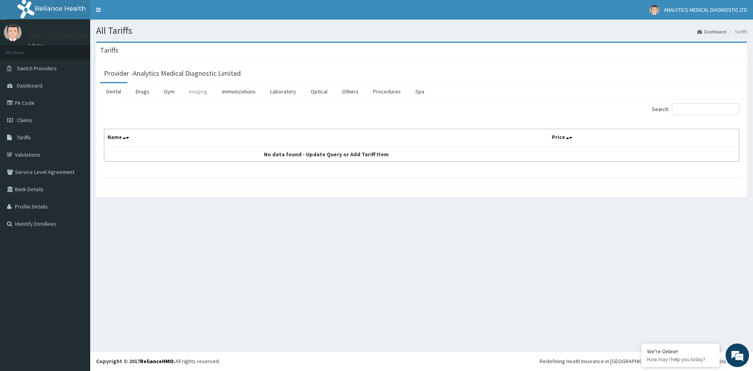 This screenshot has width=753, height=371. What do you see at coordinates (737, 31) in the screenshot?
I see `li: Tariffs` at bounding box center [737, 31].